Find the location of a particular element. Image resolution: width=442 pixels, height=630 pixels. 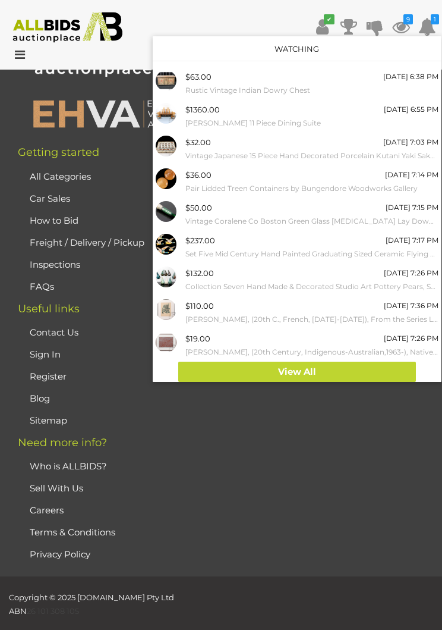

span: $132.00 is located at coordinates (200, 273).